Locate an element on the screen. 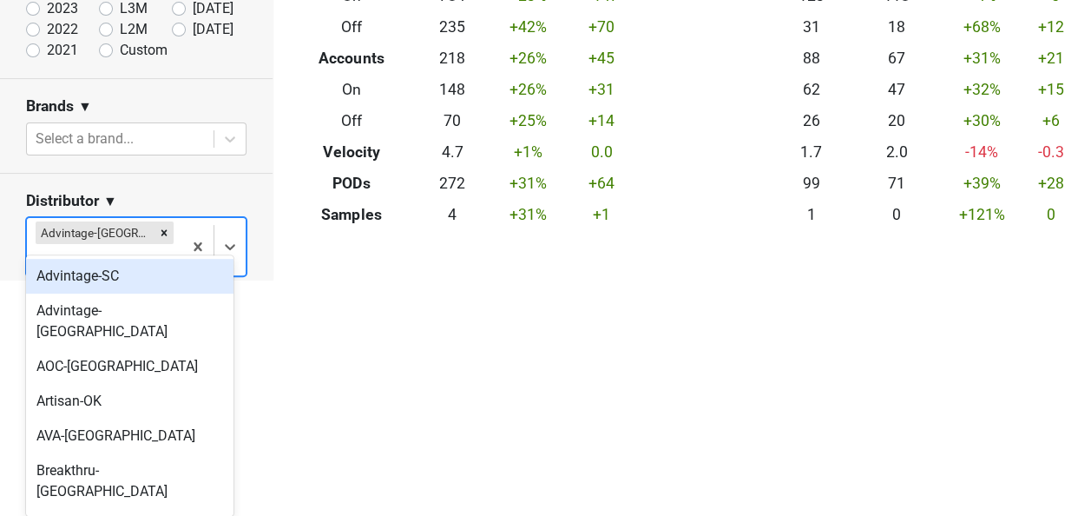  div: Advintage-SC is located at coordinates (129, 276).